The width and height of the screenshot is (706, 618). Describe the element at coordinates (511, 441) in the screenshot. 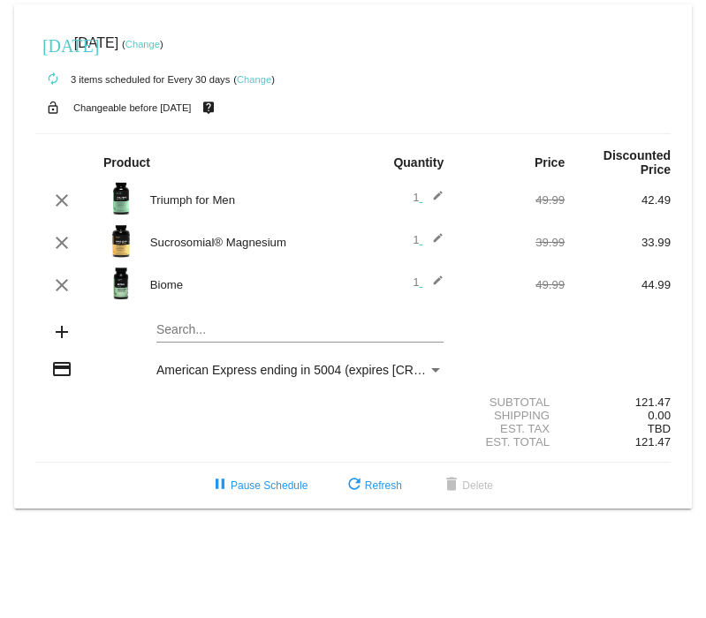

I see `div: Est. Total` at that location.